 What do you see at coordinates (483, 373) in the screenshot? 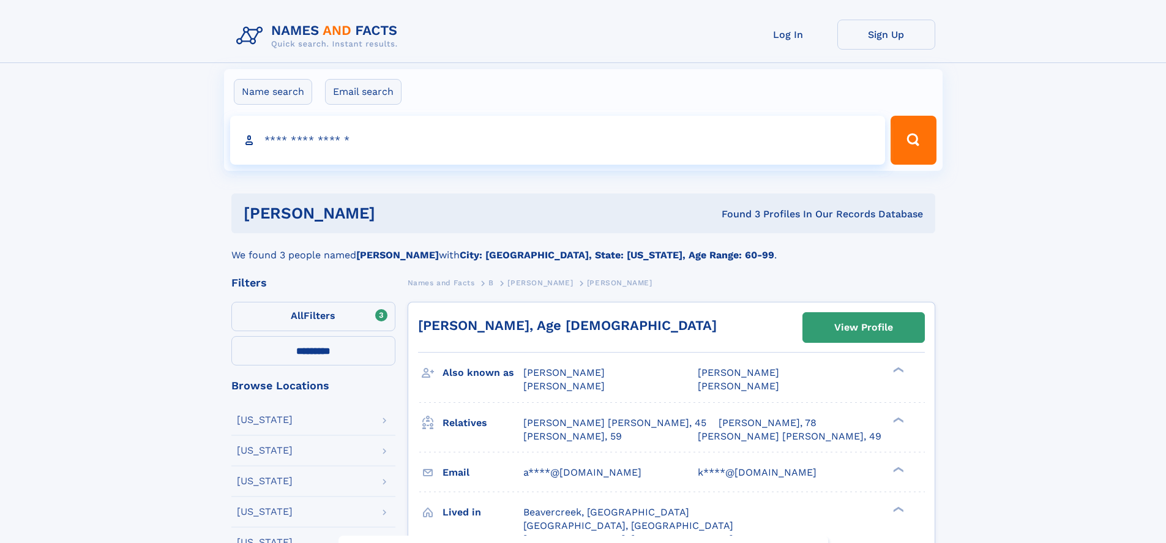
I see `h3: Also known as` at bounding box center [483, 373].